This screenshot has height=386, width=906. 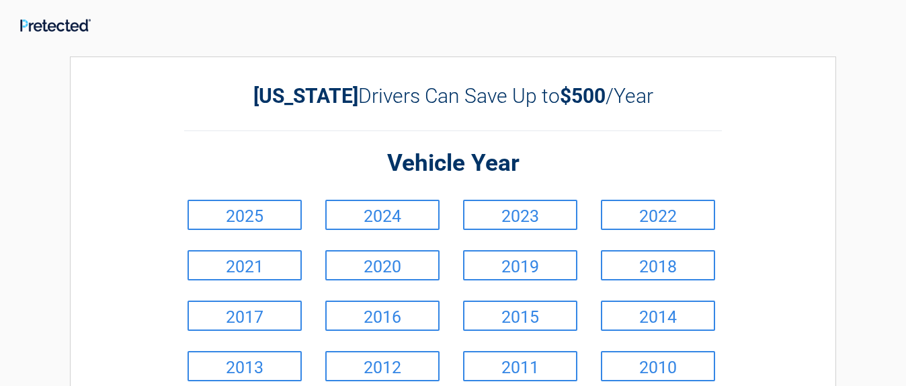 I want to click on a: 2025, so click(x=245, y=214).